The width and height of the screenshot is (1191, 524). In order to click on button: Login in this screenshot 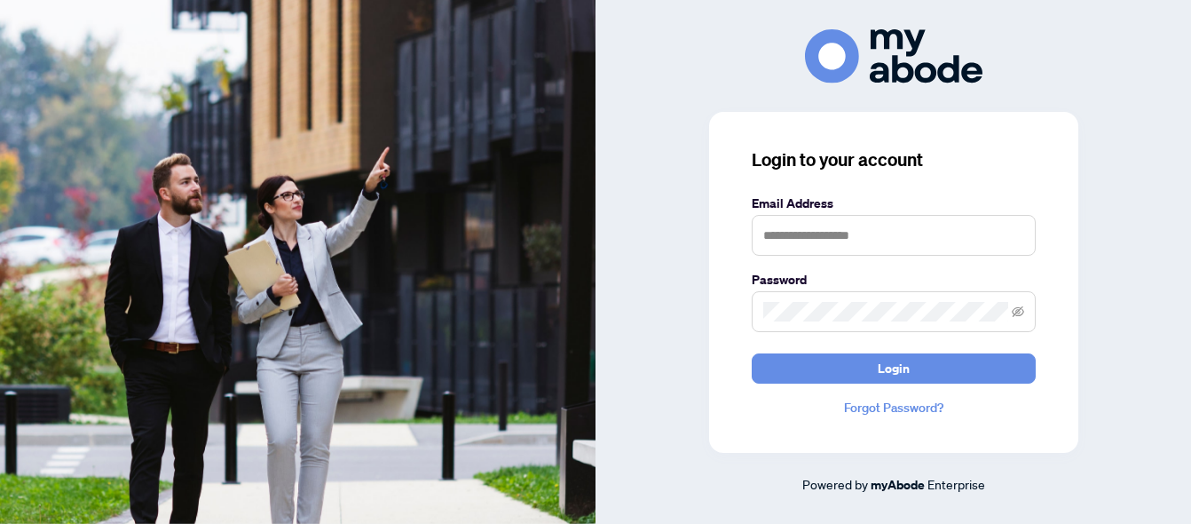, I will do `click(894, 368)`.